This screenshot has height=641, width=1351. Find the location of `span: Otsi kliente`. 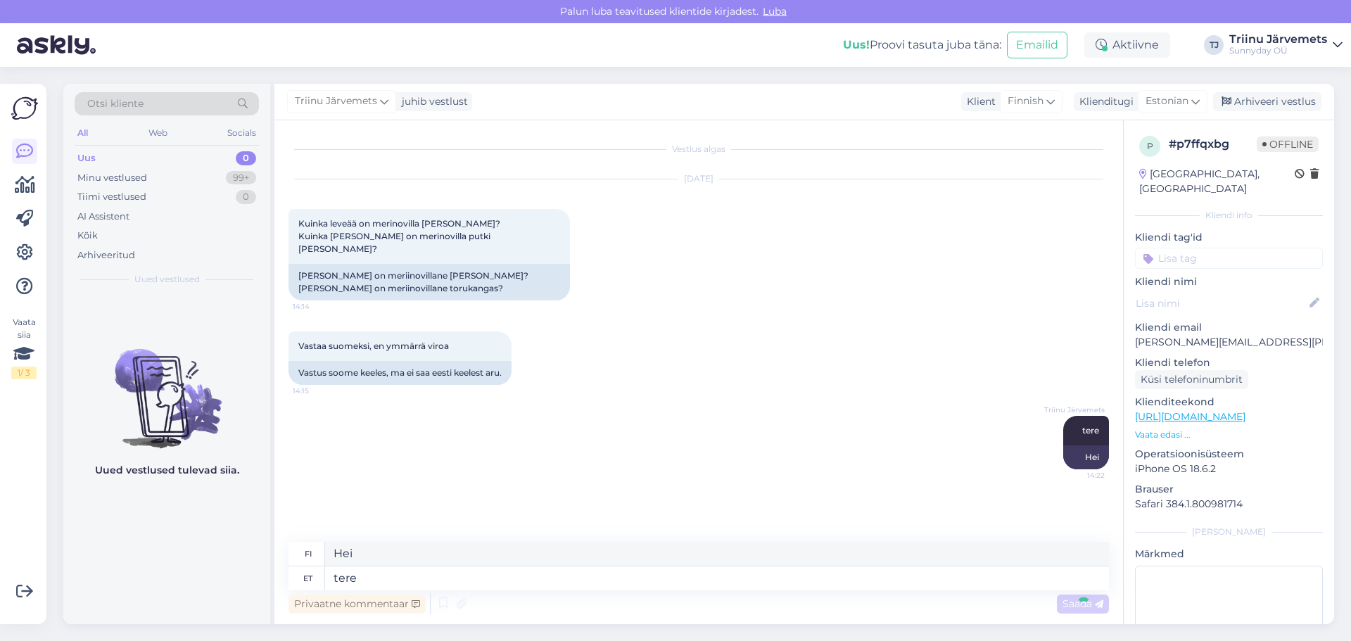

span: Otsi kliente is located at coordinates (115, 103).